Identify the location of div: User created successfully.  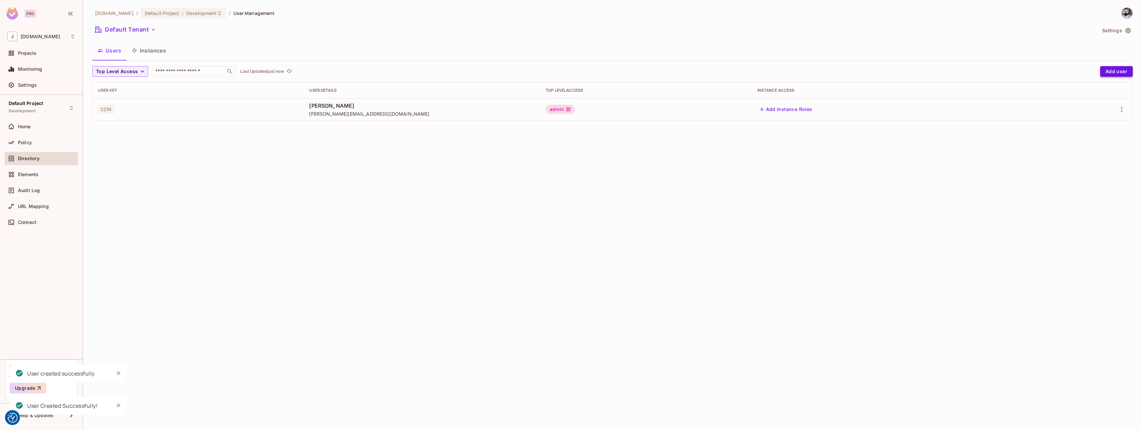
(61, 373).